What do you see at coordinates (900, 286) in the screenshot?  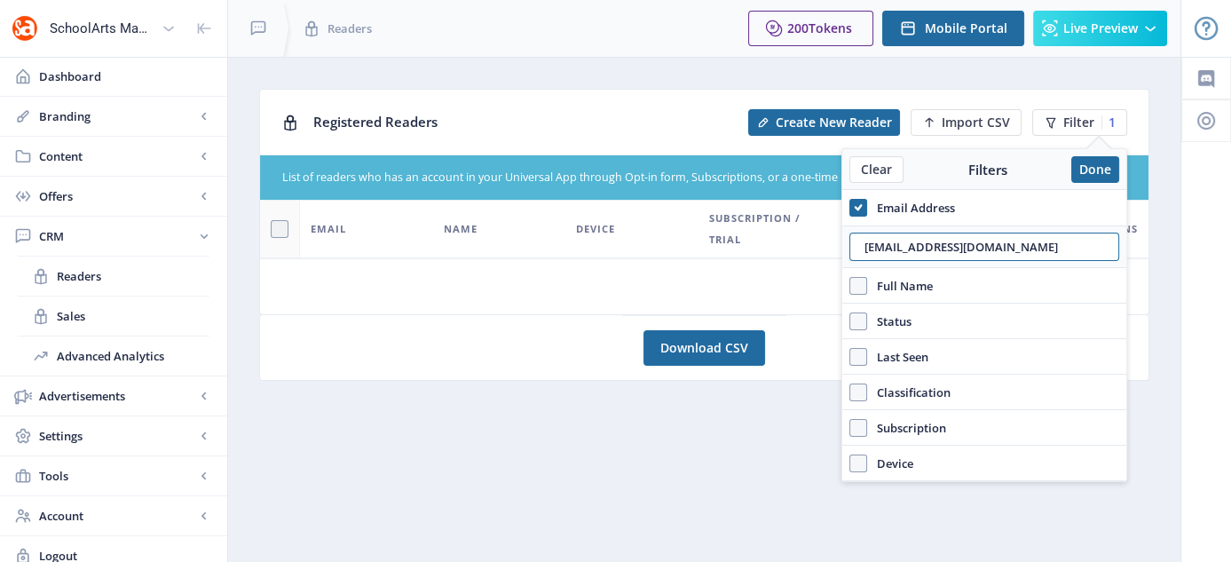 I see `span: Full Name` at bounding box center [900, 286].